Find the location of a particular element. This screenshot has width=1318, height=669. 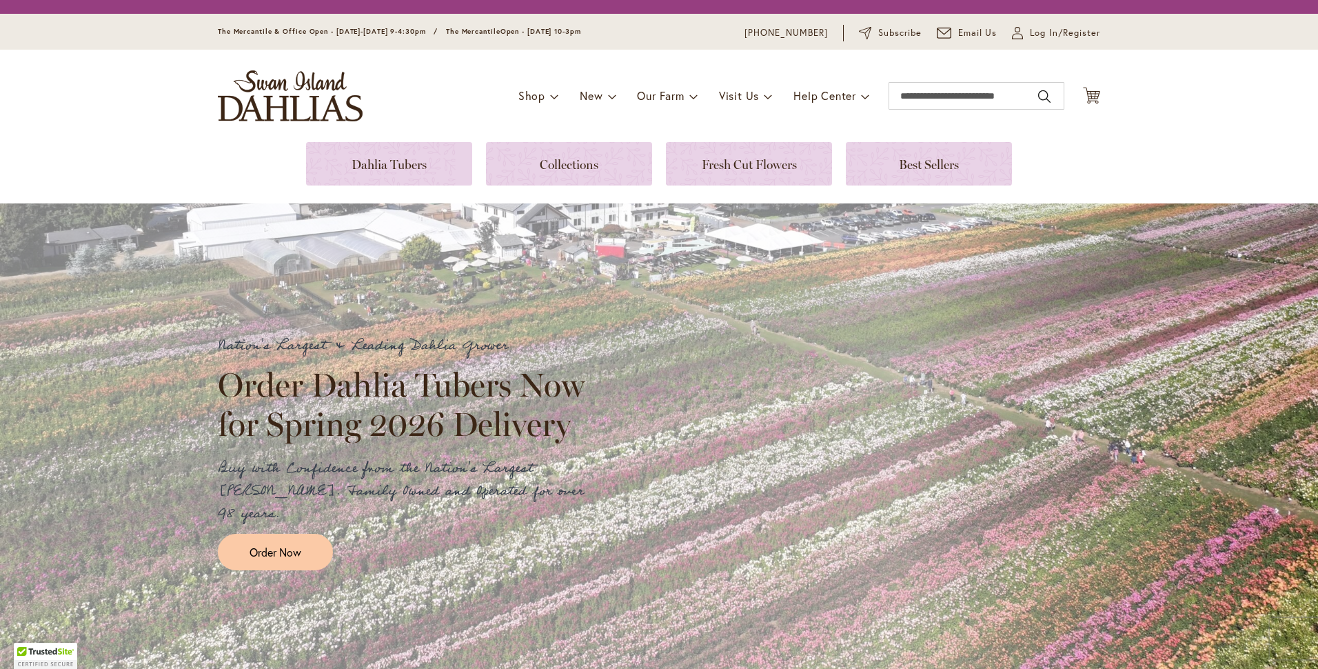

button: Search is located at coordinates (1044, 97).